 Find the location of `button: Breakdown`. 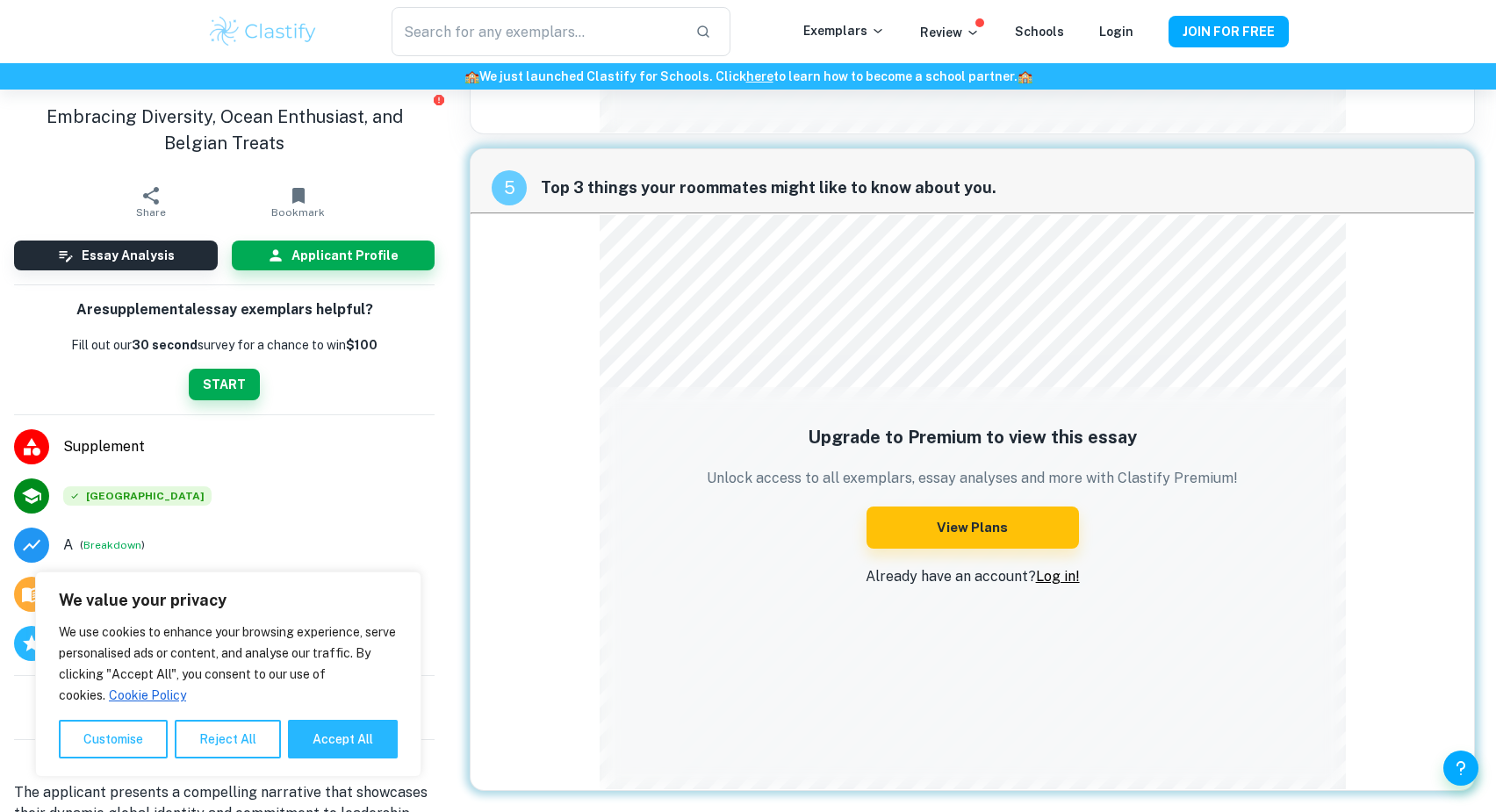

button: Breakdown is located at coordinates (112, 545).